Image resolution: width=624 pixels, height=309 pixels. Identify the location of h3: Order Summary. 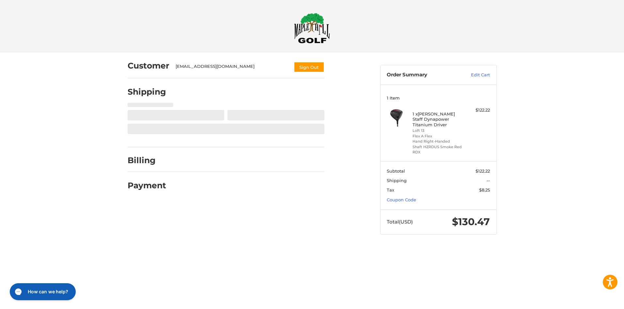
(422, 75).